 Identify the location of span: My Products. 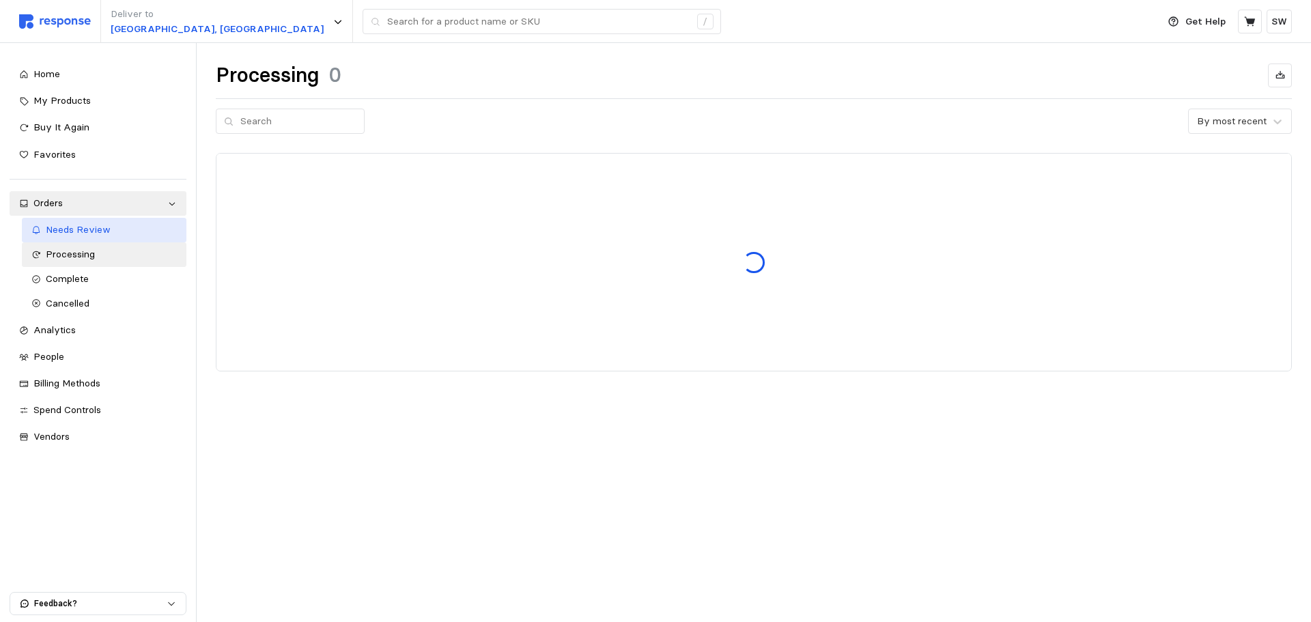
(62, 100).